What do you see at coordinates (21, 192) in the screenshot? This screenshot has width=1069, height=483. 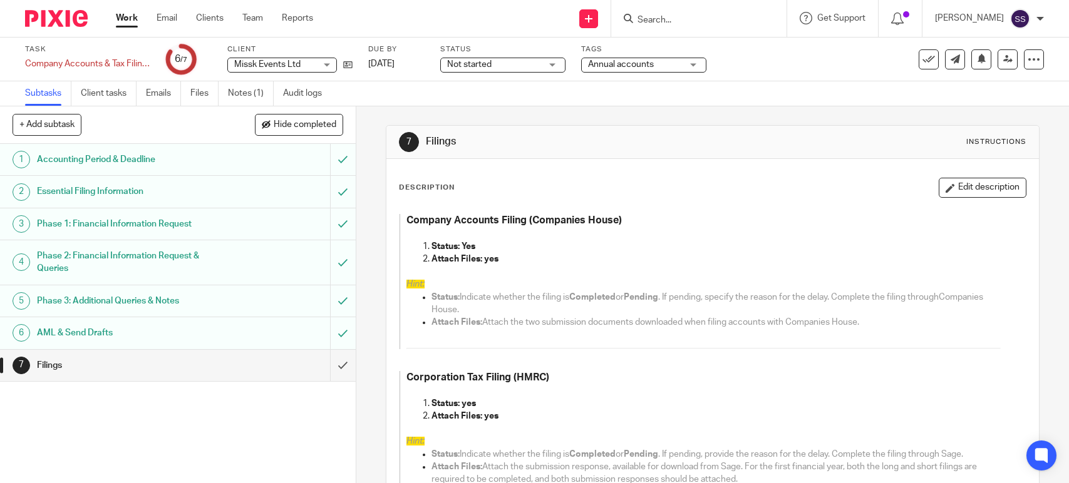 I see `div: 2` at bounding box center [21, 192].